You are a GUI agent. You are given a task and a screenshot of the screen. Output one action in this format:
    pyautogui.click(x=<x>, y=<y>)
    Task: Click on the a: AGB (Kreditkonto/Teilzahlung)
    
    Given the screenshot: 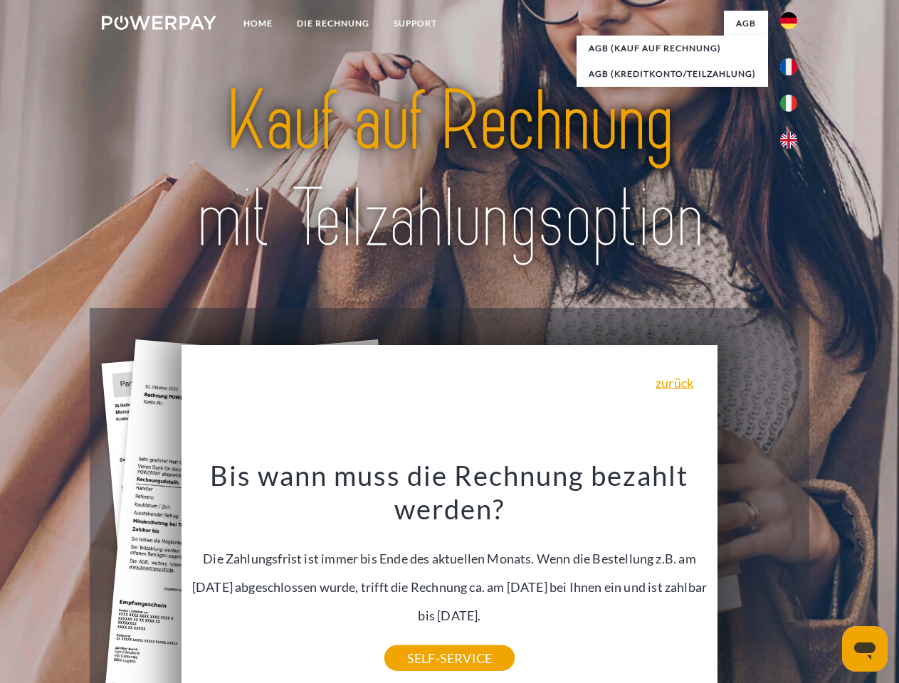 What is the action you would take?
    pyautogui.click(x=672, y=74)
    